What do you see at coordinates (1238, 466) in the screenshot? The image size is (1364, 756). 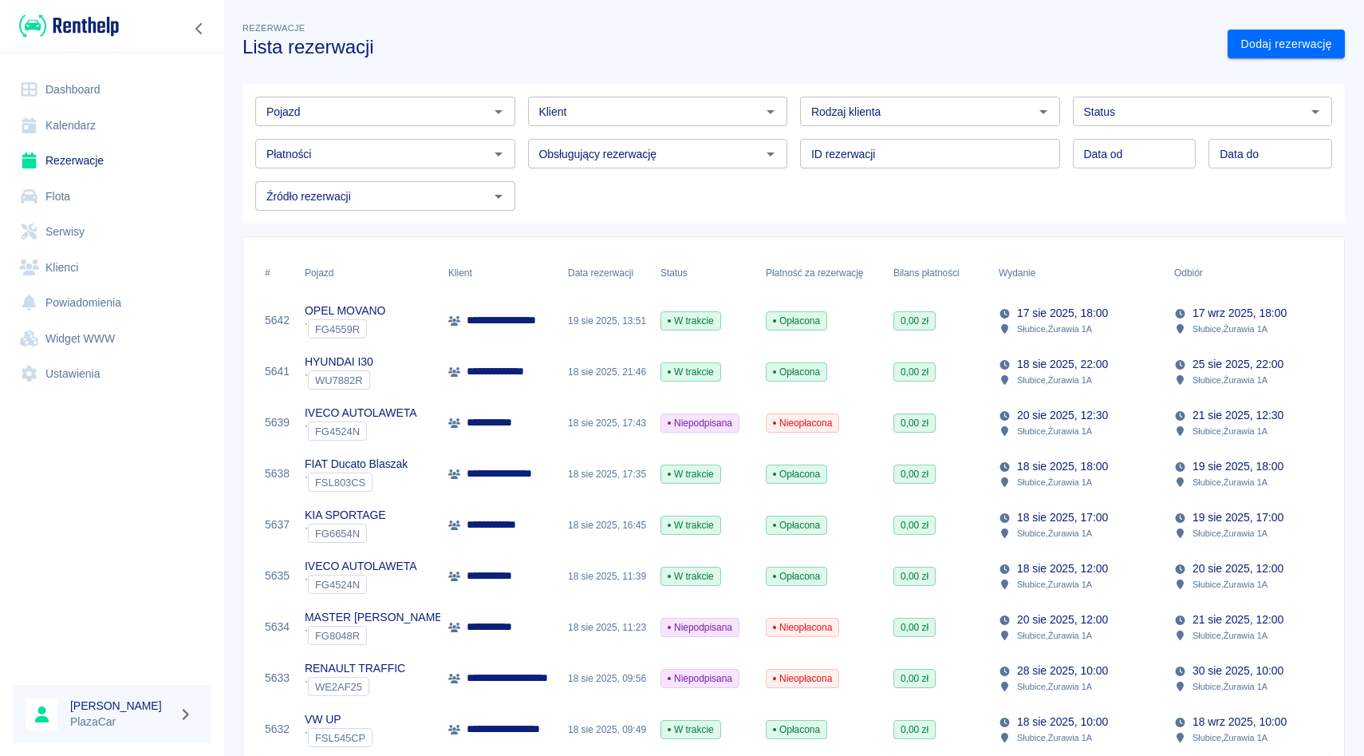 I see `p: 19 sie 2025, 18:00` at bounding box center [1238, 466].